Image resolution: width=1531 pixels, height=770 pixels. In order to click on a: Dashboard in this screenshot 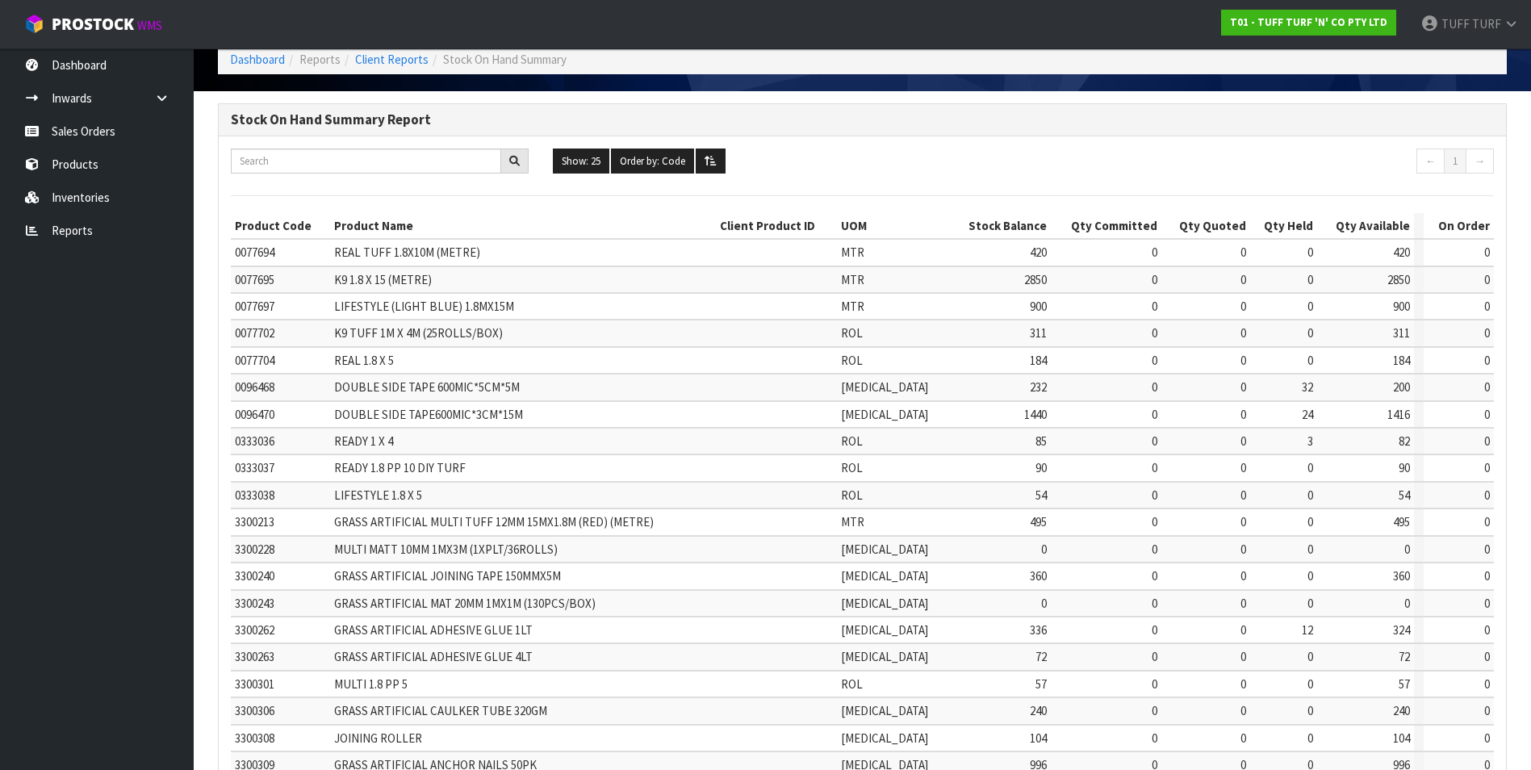, I will do `click(257, 59)`.